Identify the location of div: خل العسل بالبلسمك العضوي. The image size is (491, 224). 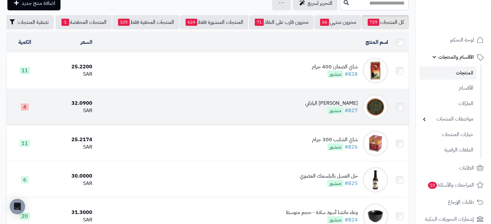
(329, 176).